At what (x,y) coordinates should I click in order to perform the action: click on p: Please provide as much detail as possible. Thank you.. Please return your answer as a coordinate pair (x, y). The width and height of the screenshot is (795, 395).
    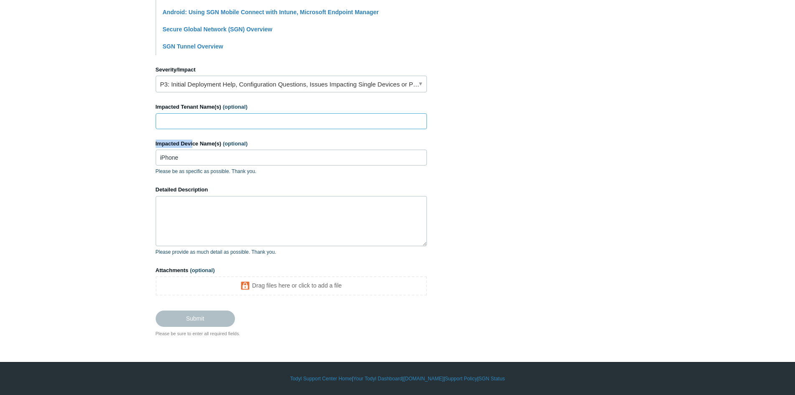
    Looking at the image, I should click on (291, 252).